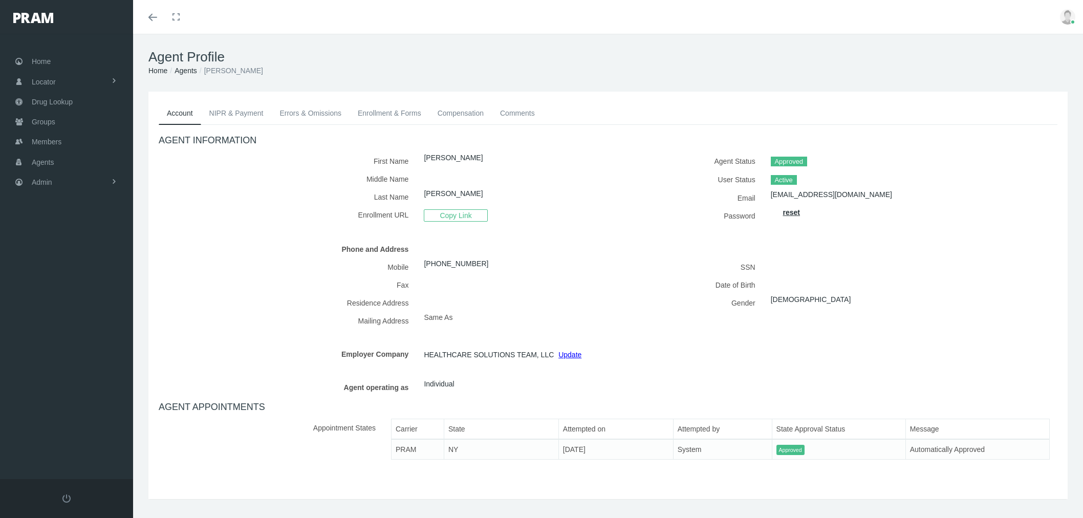 This screenshot has width=1083, height=518. I want to click on label: Phone and Address, so click(287, 249).